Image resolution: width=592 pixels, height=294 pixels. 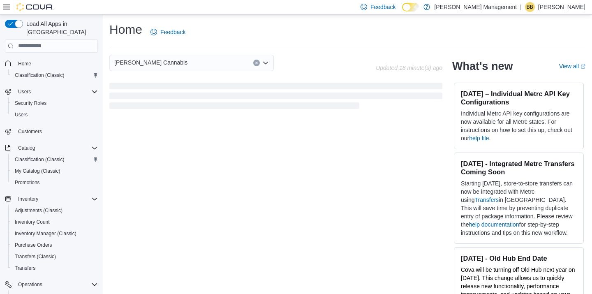 What do you see at coordinates (479, 138) in the screenshot?
I see `a: help file` at bounding box center [479, 138].